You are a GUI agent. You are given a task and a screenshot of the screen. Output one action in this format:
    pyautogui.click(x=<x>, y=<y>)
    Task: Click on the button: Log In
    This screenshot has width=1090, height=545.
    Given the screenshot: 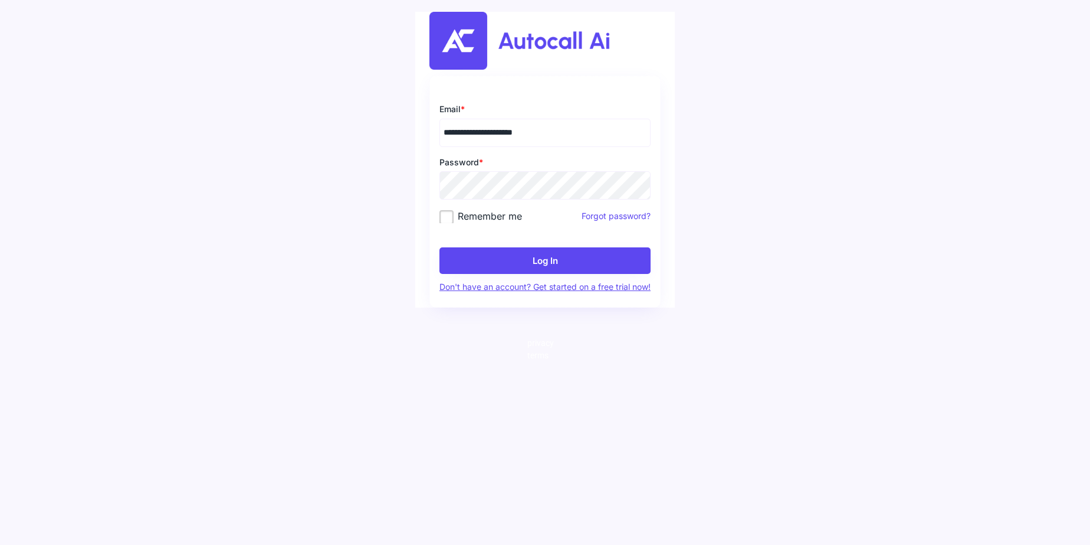 What is the action you would take?
    pyautogui.click(x=545, y=260)
    